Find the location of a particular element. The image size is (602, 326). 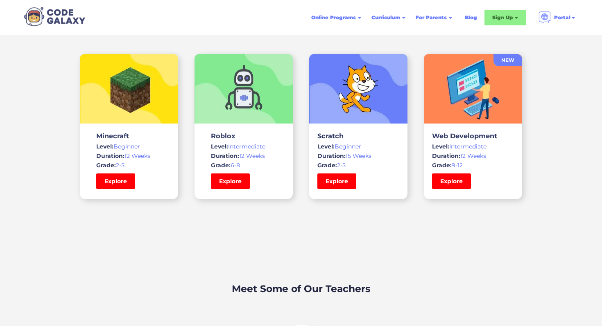

a: Blog is located at coordinates (471, 18).